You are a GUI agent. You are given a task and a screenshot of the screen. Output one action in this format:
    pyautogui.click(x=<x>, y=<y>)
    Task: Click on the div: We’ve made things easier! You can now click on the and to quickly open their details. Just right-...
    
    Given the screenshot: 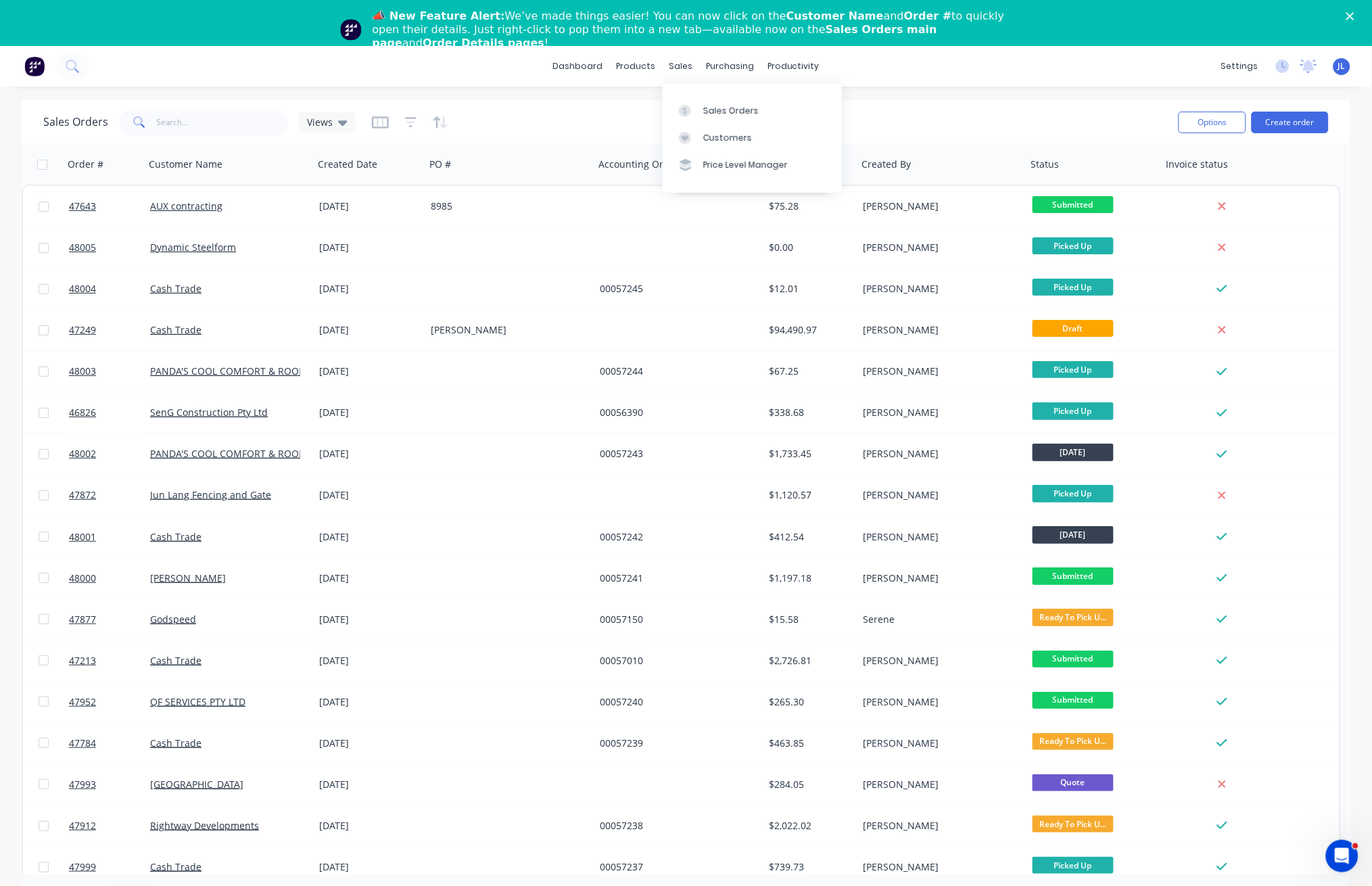 What is the action you would take?
    pyautogui.click(x=692, y=30)
    